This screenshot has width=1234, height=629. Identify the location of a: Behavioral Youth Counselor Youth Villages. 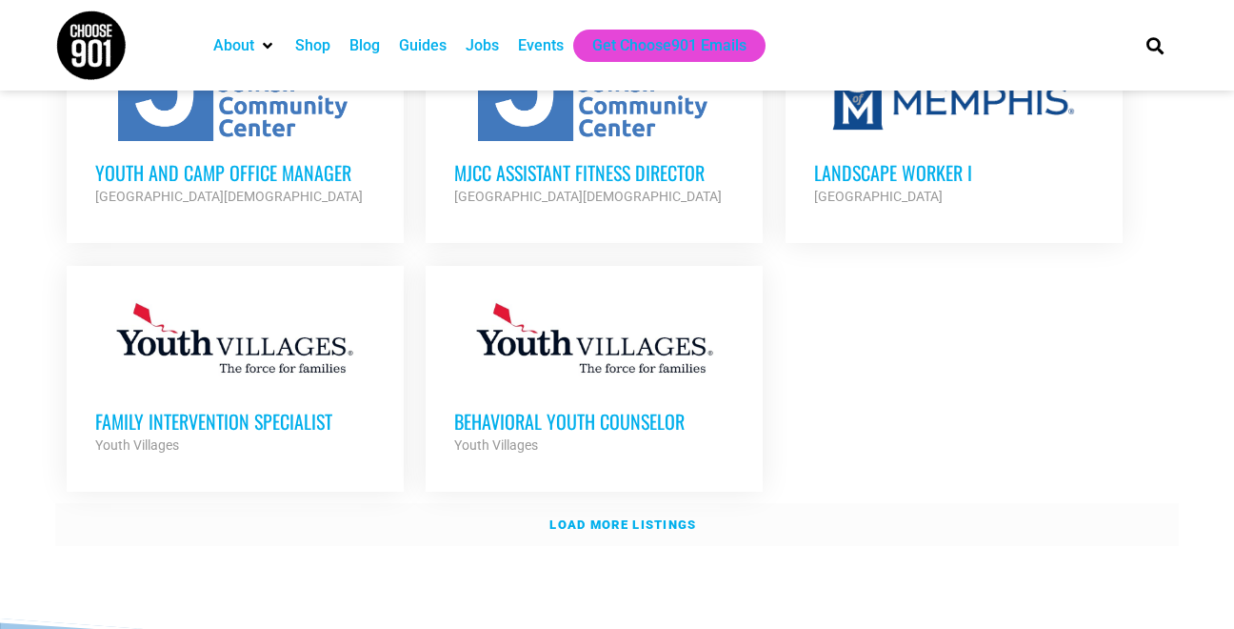
(594, 375).